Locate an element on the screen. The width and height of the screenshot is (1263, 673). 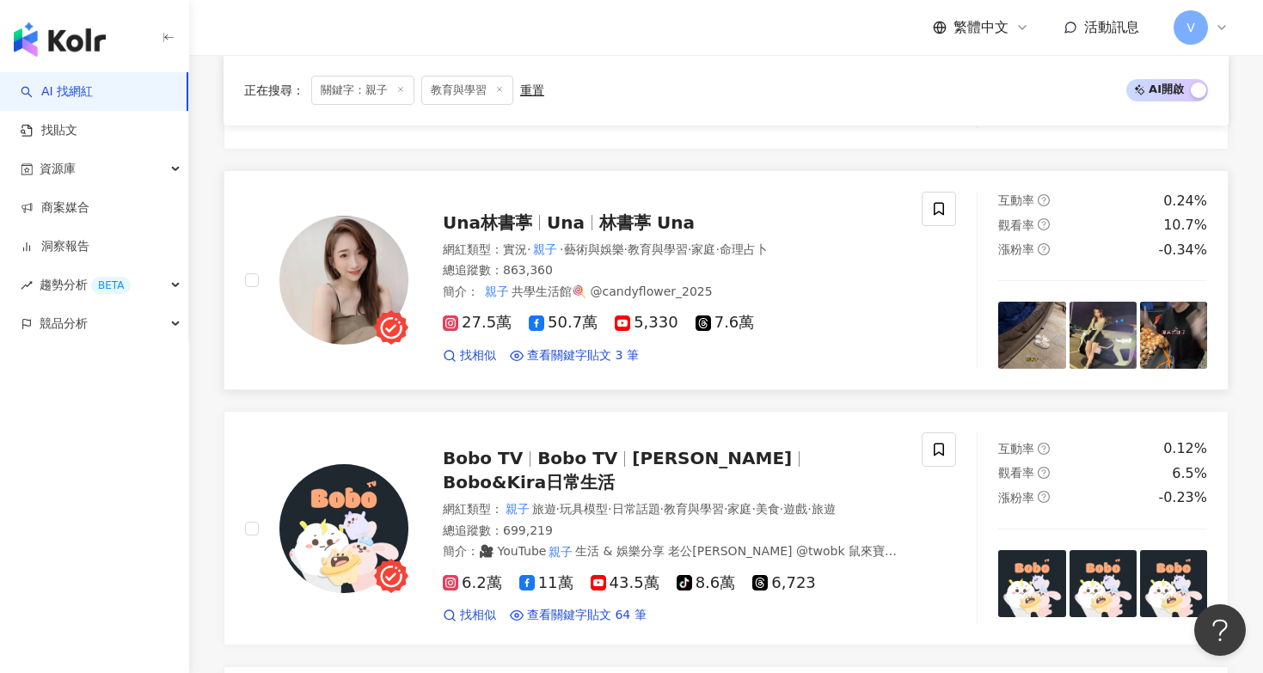
span: 6,723 is located at coordinates (784, 583).